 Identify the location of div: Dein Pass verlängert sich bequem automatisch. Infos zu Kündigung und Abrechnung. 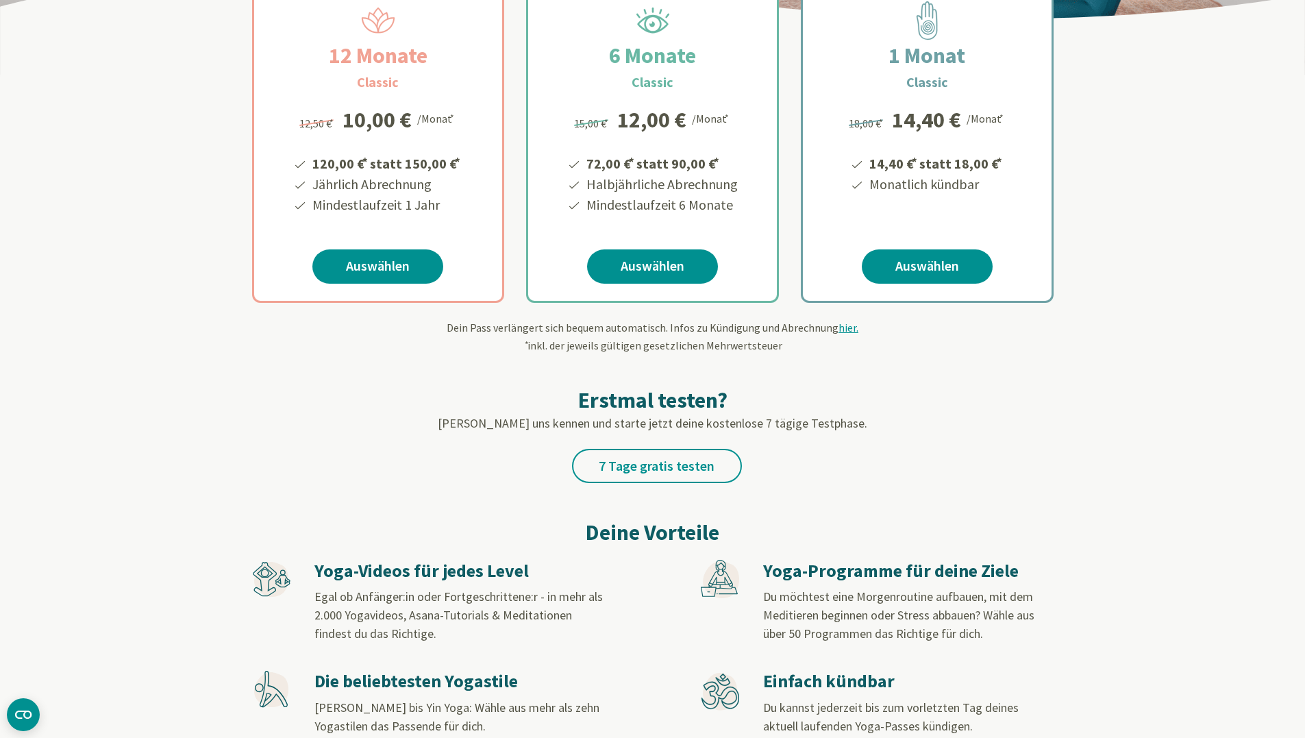
(653, 336).